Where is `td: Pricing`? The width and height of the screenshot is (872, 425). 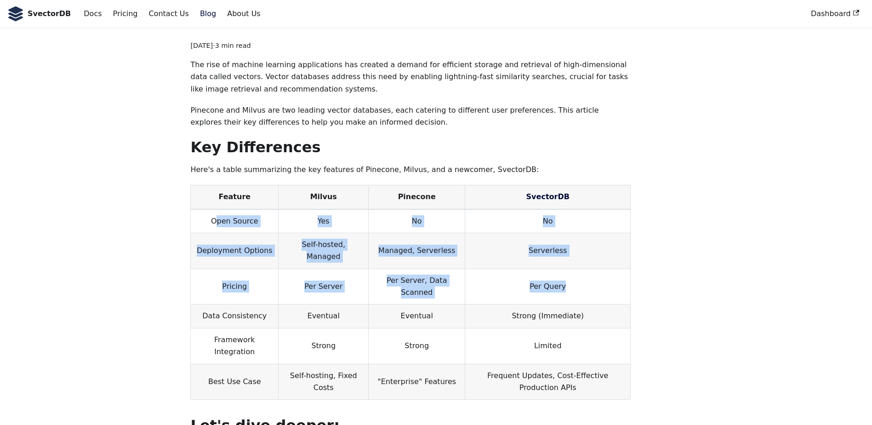 td: Pricing is located at coordinates (234, 286).